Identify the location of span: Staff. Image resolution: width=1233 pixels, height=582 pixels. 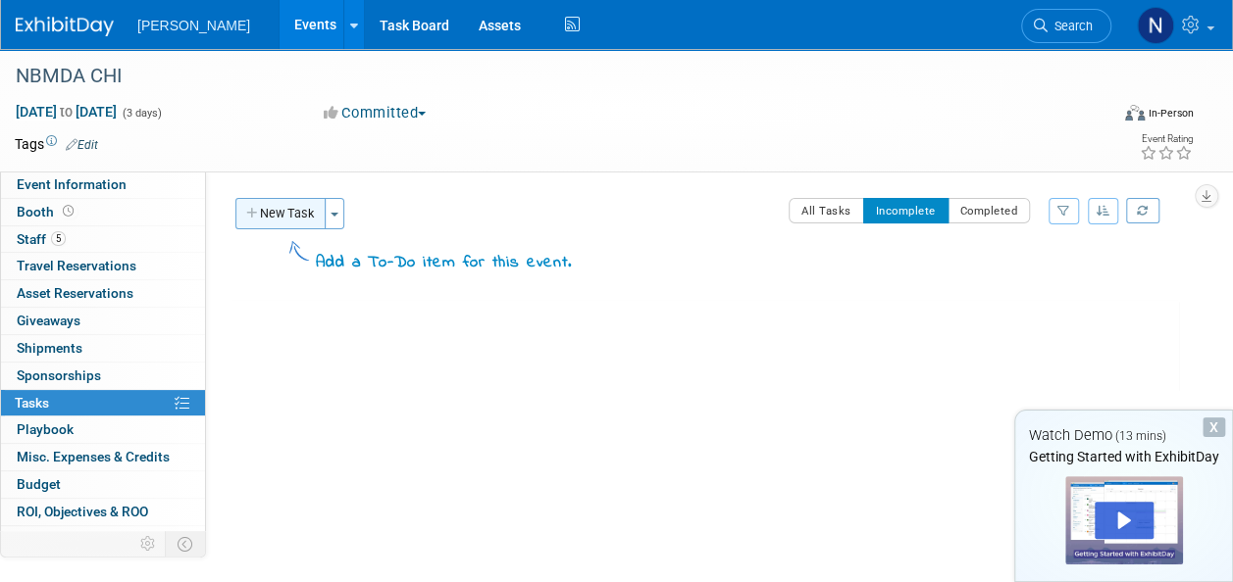
(41, 239).